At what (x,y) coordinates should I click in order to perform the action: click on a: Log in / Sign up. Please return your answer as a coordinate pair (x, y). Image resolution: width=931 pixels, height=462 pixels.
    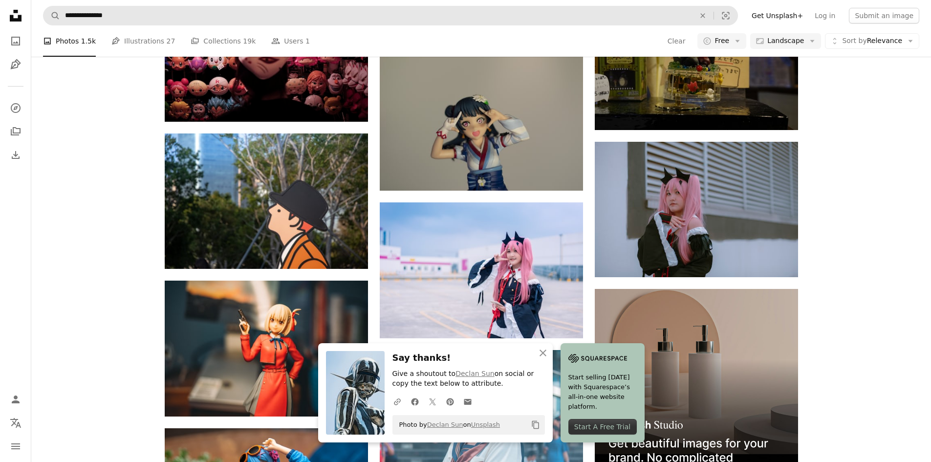
    Looking at the image, I should click on (16, 399).